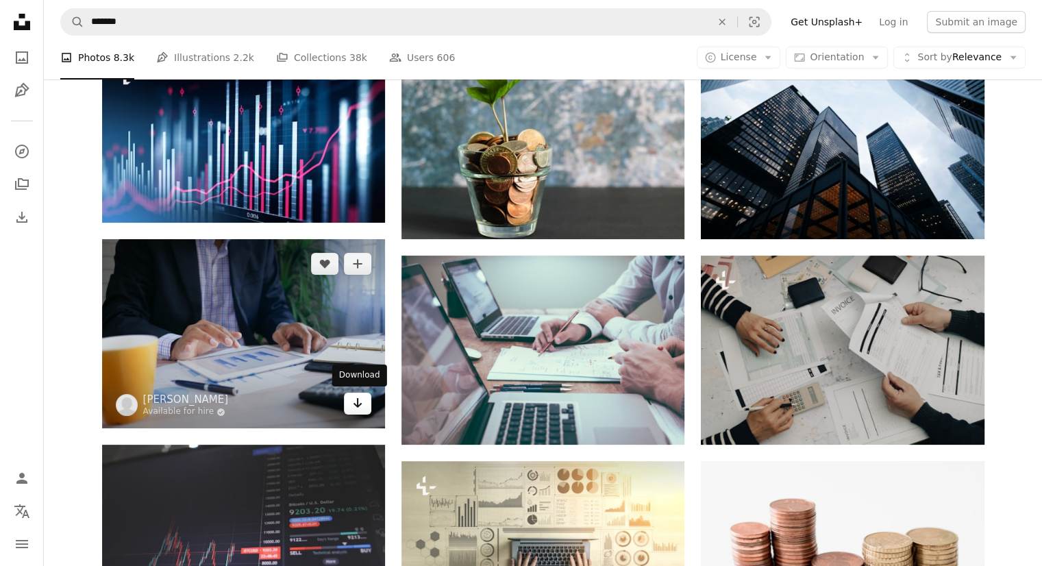 Image resolution: width=1042 pixels, height=566 pixels. What do you see at coordinates (894, 22) in the screenshot?
I see `a: Log in` at bounding box center [894, 22].